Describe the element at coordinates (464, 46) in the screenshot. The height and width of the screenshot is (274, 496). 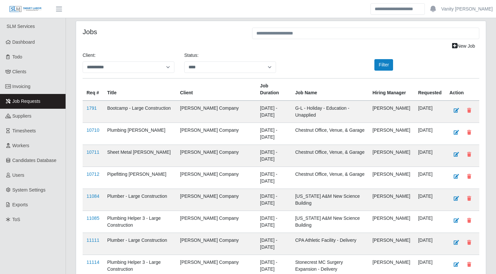
I see `a: New Job` at that location.